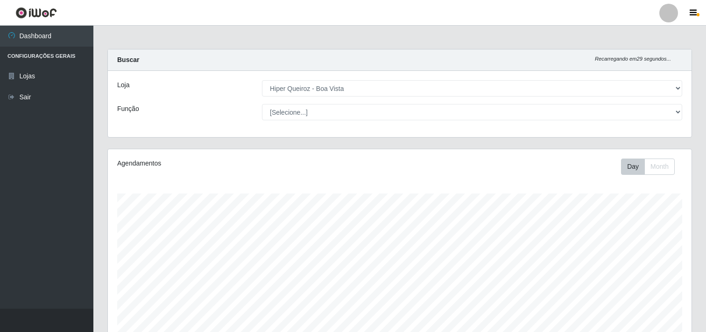 This screenshot has height=332, width=706. I want to click on div: Toolbar with button groups, so click(651, 167).